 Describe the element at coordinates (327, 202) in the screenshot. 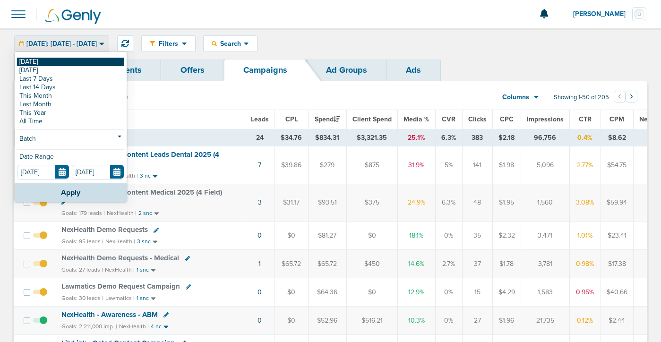

I see `td: $93.51` at that location.